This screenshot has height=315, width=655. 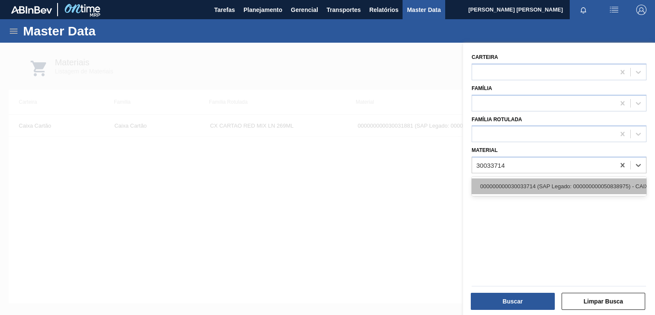 What do you see at coordinates (584, 10) in the screenshot?
I see `button: Notificações` at bounding box center [584, 10].